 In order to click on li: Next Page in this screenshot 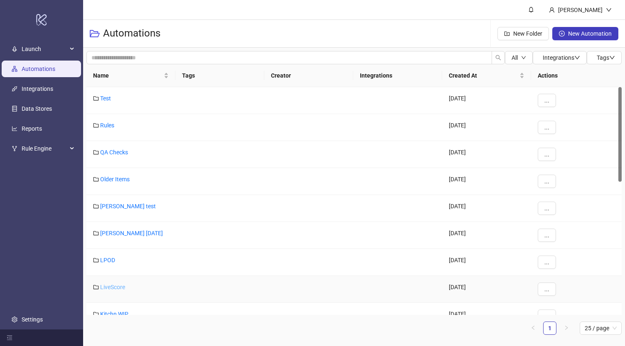, I will do `click(566, 329)`.